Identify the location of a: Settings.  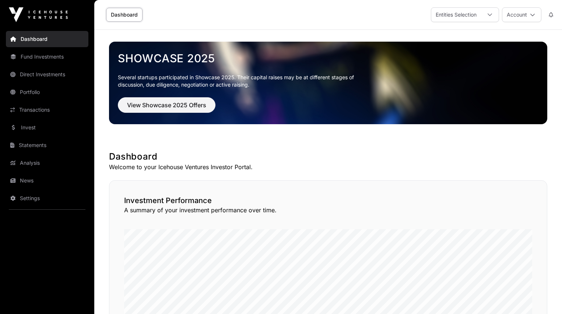
(47, 198).